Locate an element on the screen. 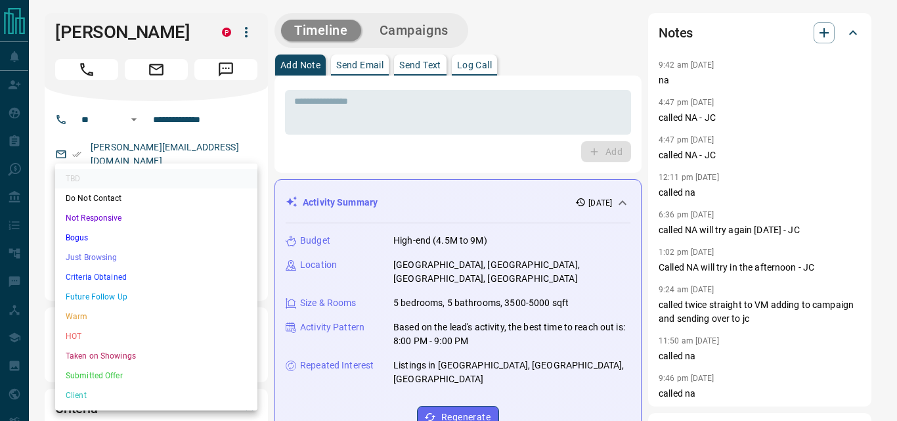 Image resolution: width=897 pixels, height=421 pixels. li: Do Not Contact is located at coordinates (156, 198).